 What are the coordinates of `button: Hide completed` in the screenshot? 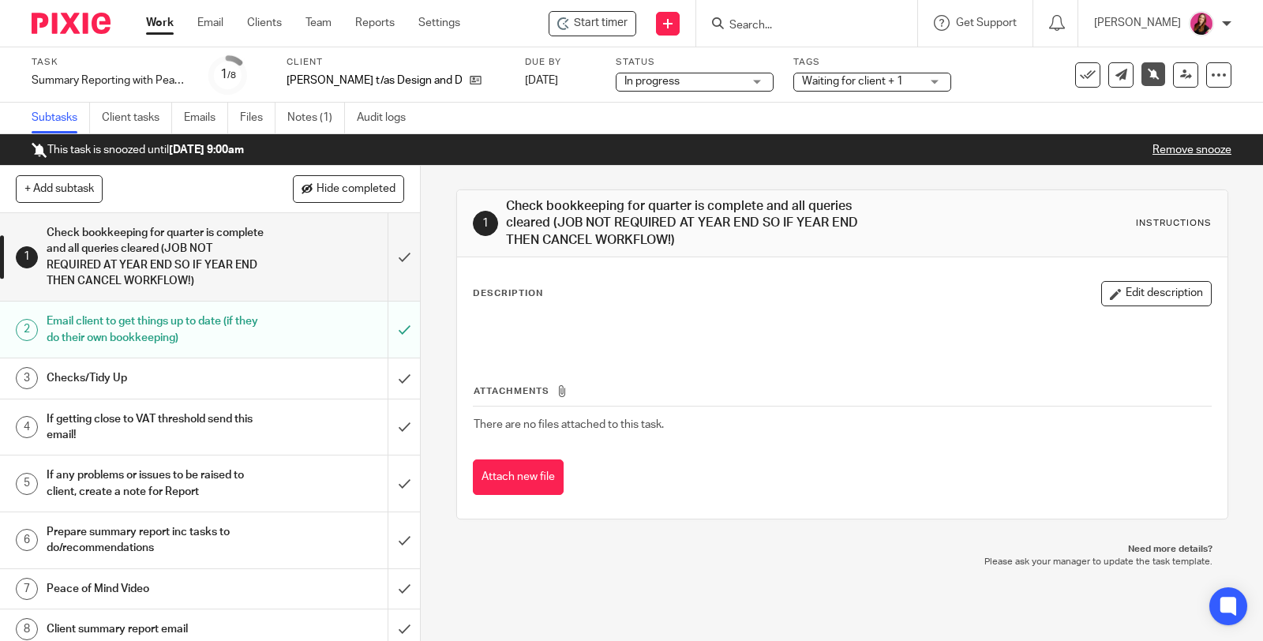 It's located at (348, 189).